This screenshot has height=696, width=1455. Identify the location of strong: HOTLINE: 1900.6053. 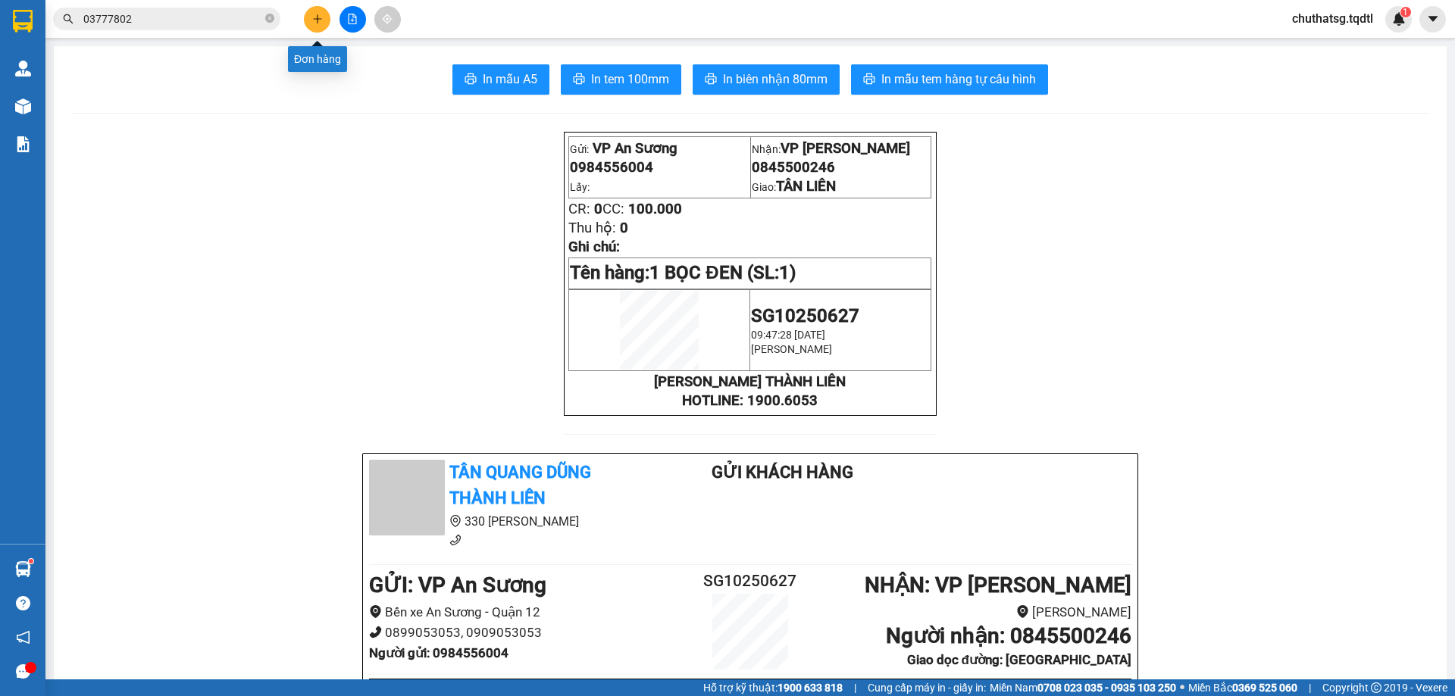
(749, 401).